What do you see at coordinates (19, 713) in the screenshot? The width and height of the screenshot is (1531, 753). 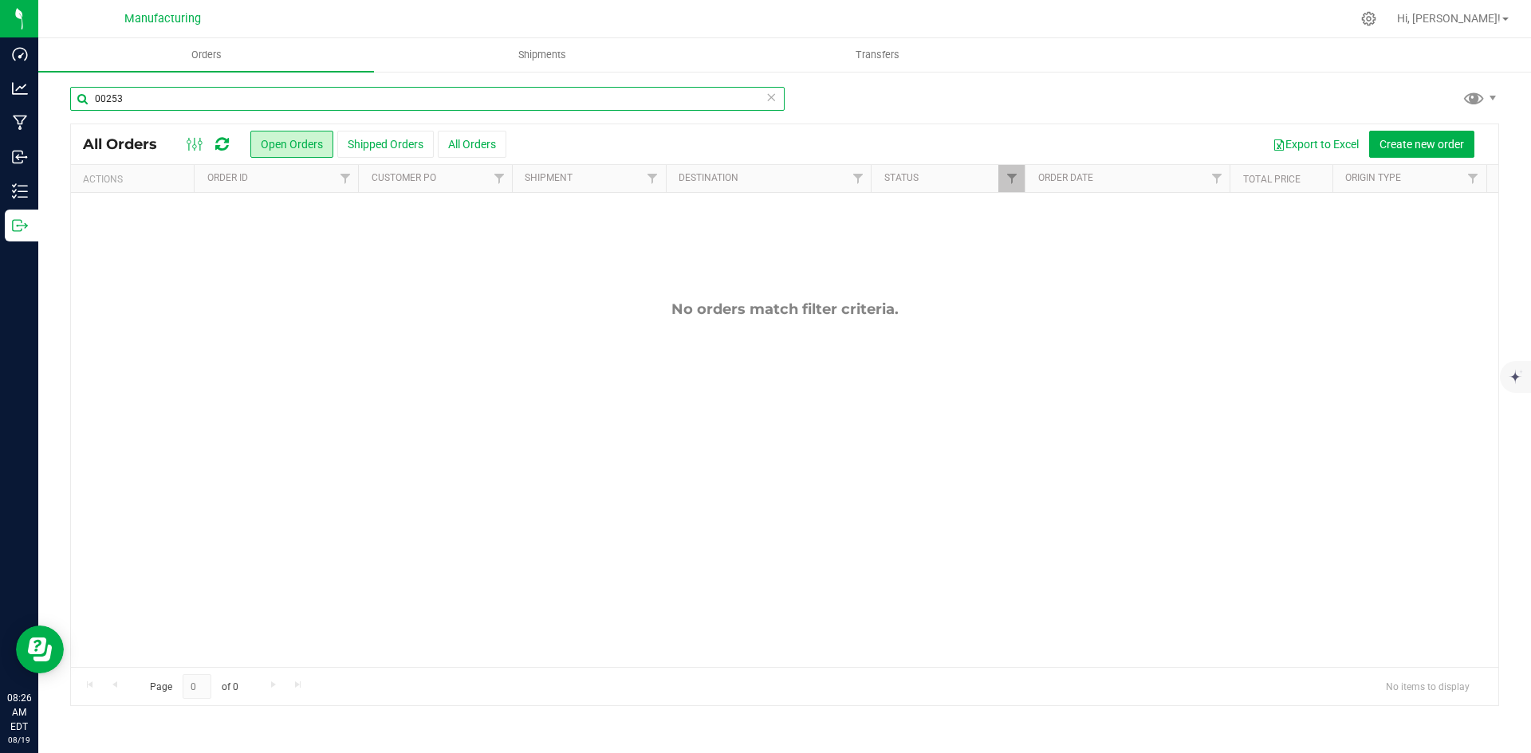 I see `p: 08:26 AM EDT` at bounding box center [19, 713].